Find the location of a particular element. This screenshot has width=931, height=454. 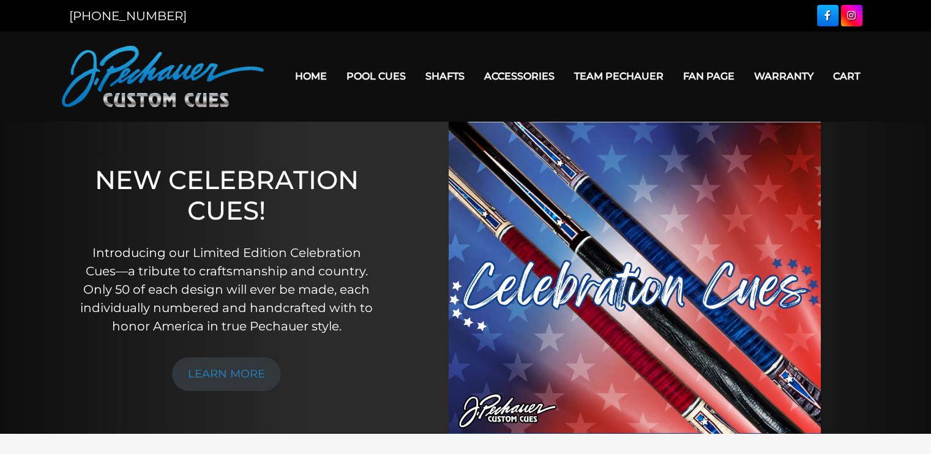

a: Warranty is located at coordinates (783, 76).